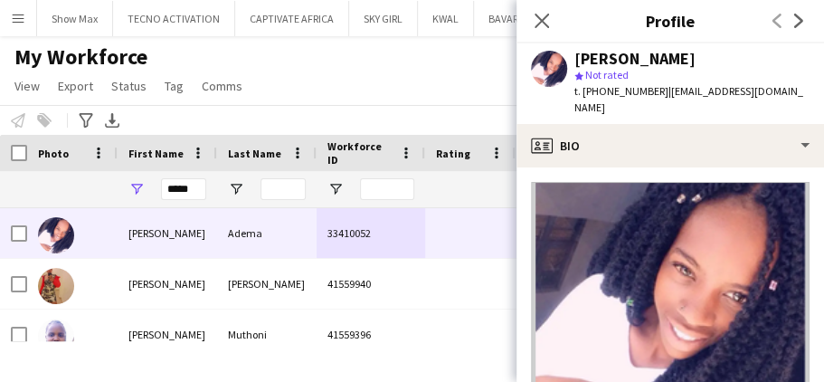 This screenshot has width=824, height=382. What do you see at coordinates (670, 146) in the screenshot?
I see `div: Bio` at bounding box center [670, 146].